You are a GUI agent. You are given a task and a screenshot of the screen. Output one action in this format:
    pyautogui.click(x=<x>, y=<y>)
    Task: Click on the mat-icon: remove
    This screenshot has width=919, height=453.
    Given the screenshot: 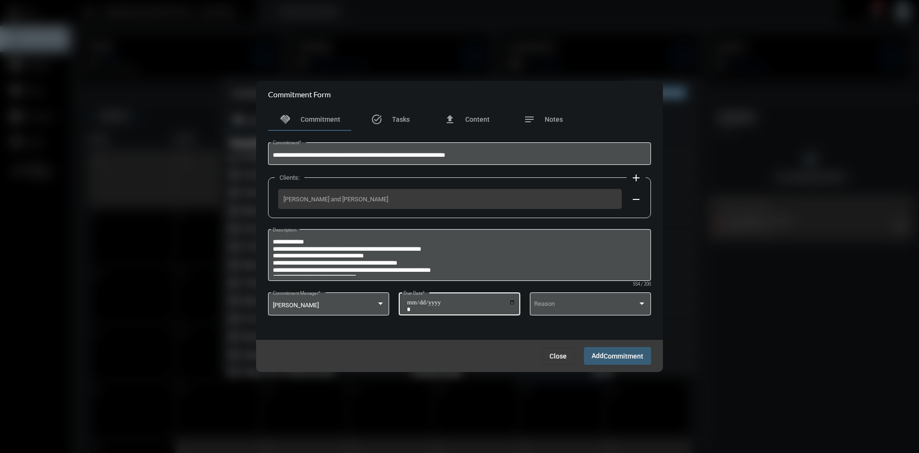 What is the action you would take?
    pyautogui.click(x=636, y=199)
    